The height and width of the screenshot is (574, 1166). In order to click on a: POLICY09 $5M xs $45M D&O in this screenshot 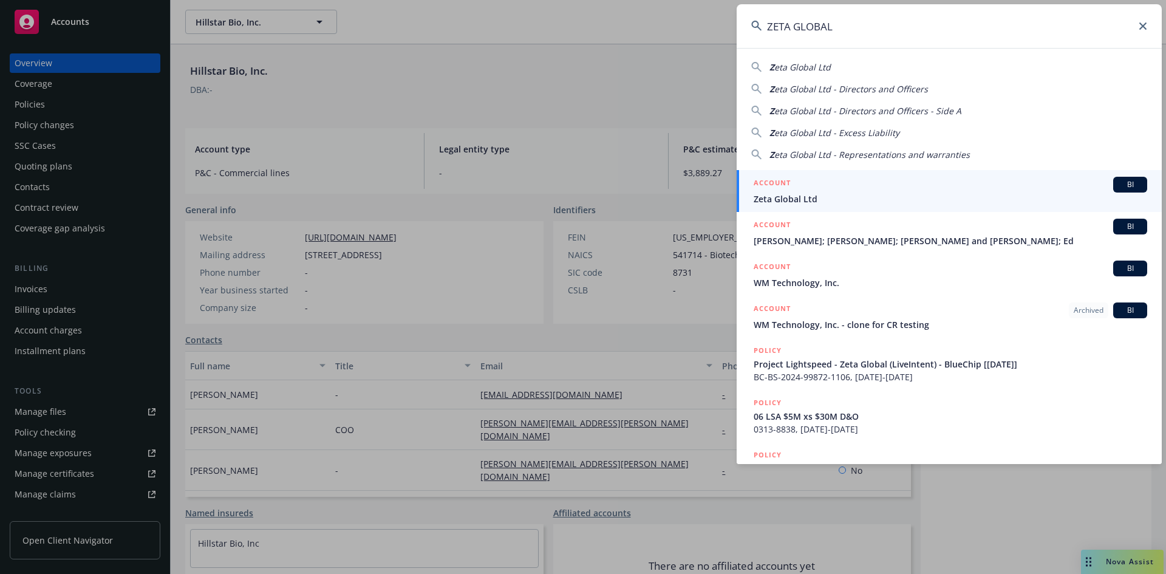, I will do `click(949, 468)`.